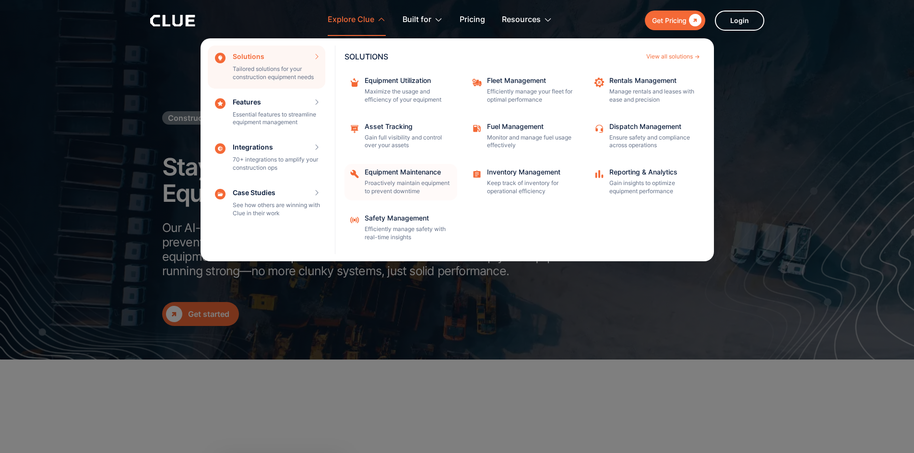  Describe the element at coordinates (599, 129) in the screenshot. I see `img: Customer support icon` at that location.